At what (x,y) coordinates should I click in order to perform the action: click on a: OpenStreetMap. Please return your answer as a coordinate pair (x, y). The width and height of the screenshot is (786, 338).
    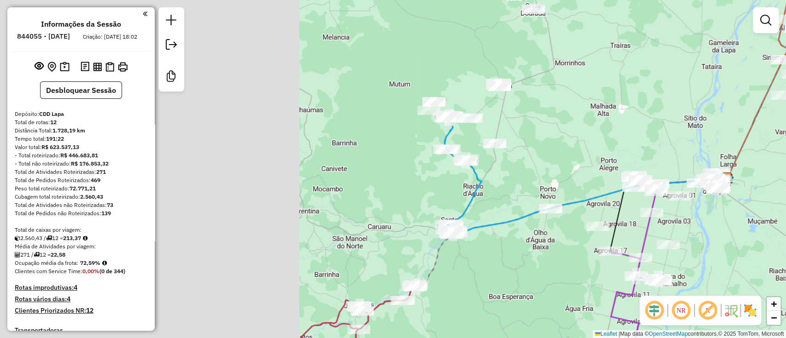
    Looking at the image, I should click on (668, 334).